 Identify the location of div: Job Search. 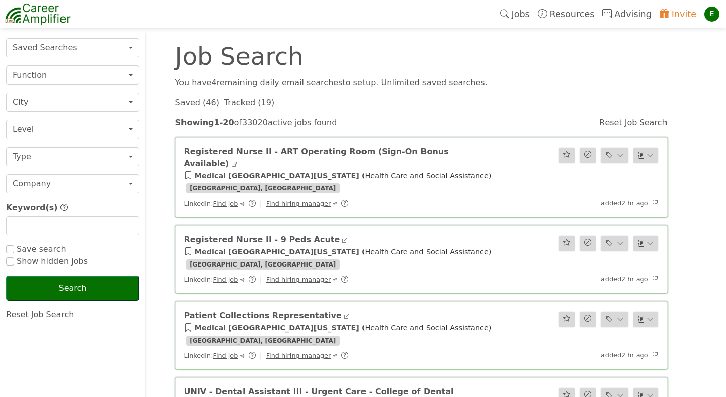
(359, 56).